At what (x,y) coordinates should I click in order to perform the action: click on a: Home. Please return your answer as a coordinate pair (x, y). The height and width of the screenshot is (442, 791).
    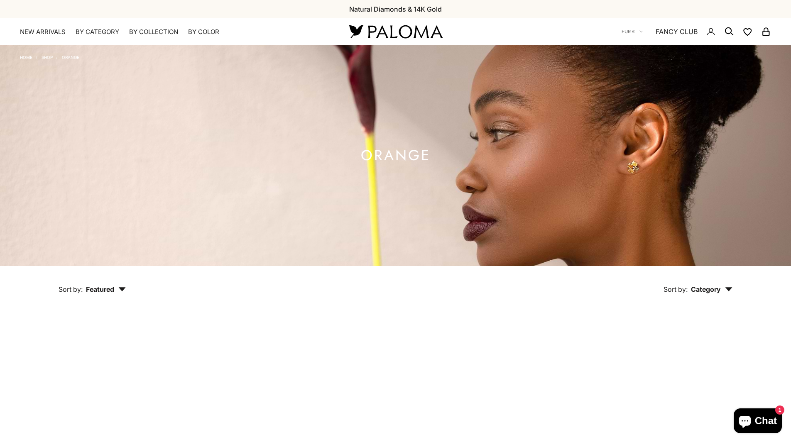
    Looking at the image, I should click on (26, 57).